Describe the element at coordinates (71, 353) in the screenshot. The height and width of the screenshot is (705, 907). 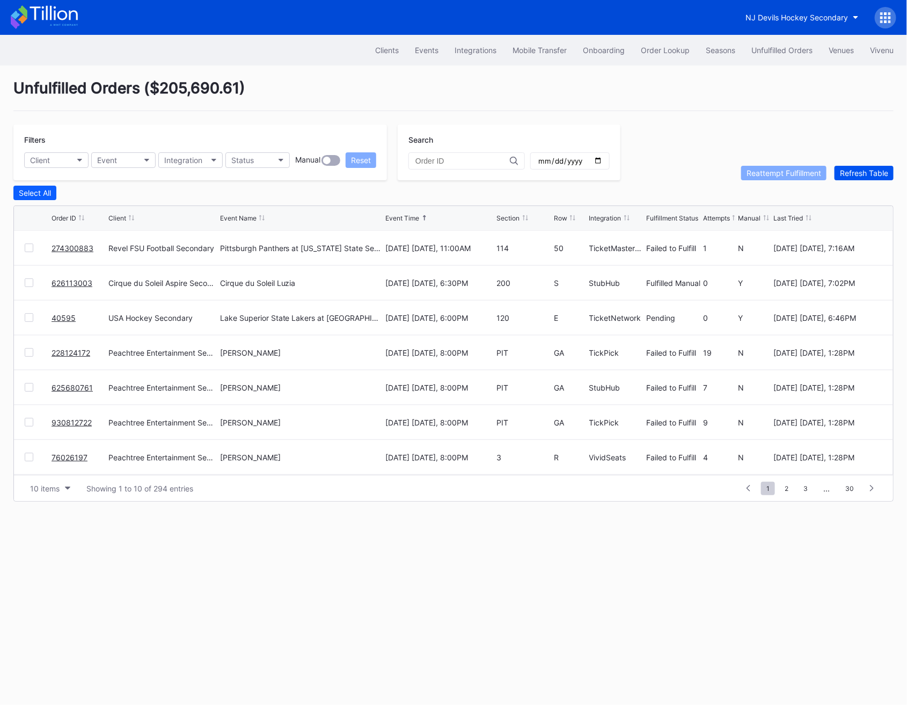
I see `a: 228124172` at that location.